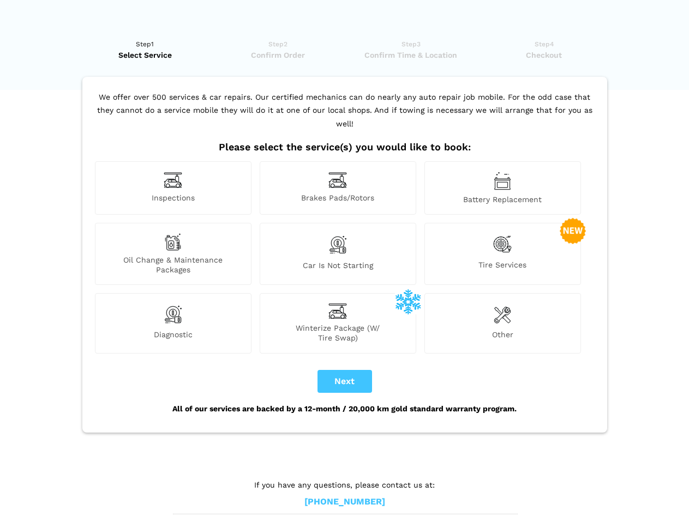 The image size is (689, 523). Describe the element at coordinates (173, 265) in the screenshot. I see `span: Oil Change & Maintenance Packages` at that location.